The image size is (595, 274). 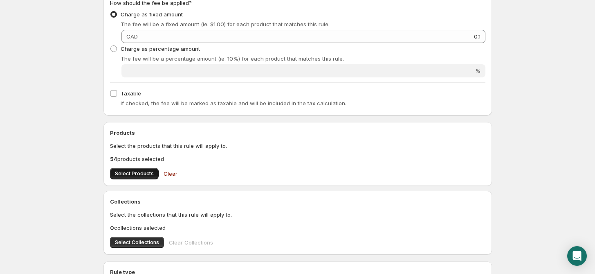 I want to click on span: CAD, so click(x=132, y=36).